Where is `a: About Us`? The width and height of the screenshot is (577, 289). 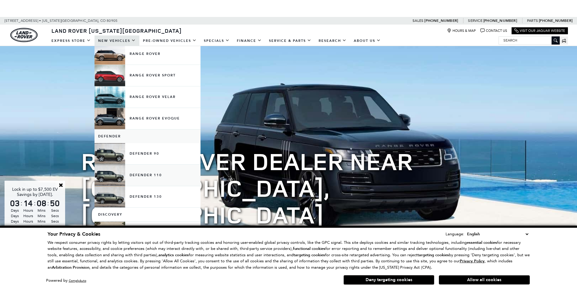
a: About Us is located at coordinates (367, 41).